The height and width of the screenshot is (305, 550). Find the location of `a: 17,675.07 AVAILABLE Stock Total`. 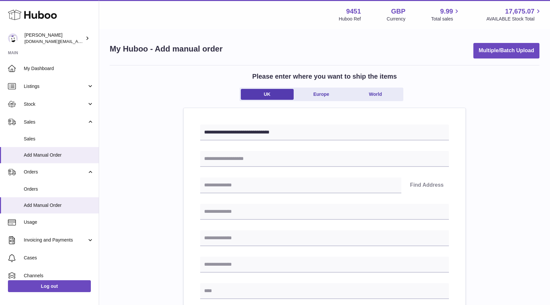

a: 17,675.07 AVAILABLE Stock Total is located at coordinates (514, 15).